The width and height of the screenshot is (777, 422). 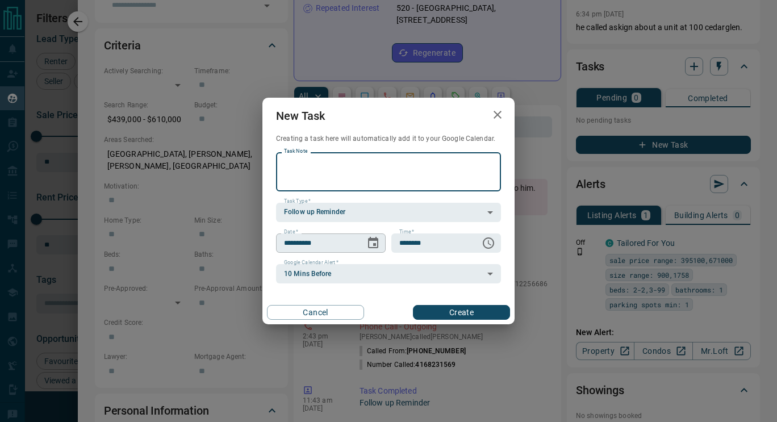 What do you see at coordinates (407, 232) in the screenshot?
I see `label: Time` at bounding box center [407, 232].